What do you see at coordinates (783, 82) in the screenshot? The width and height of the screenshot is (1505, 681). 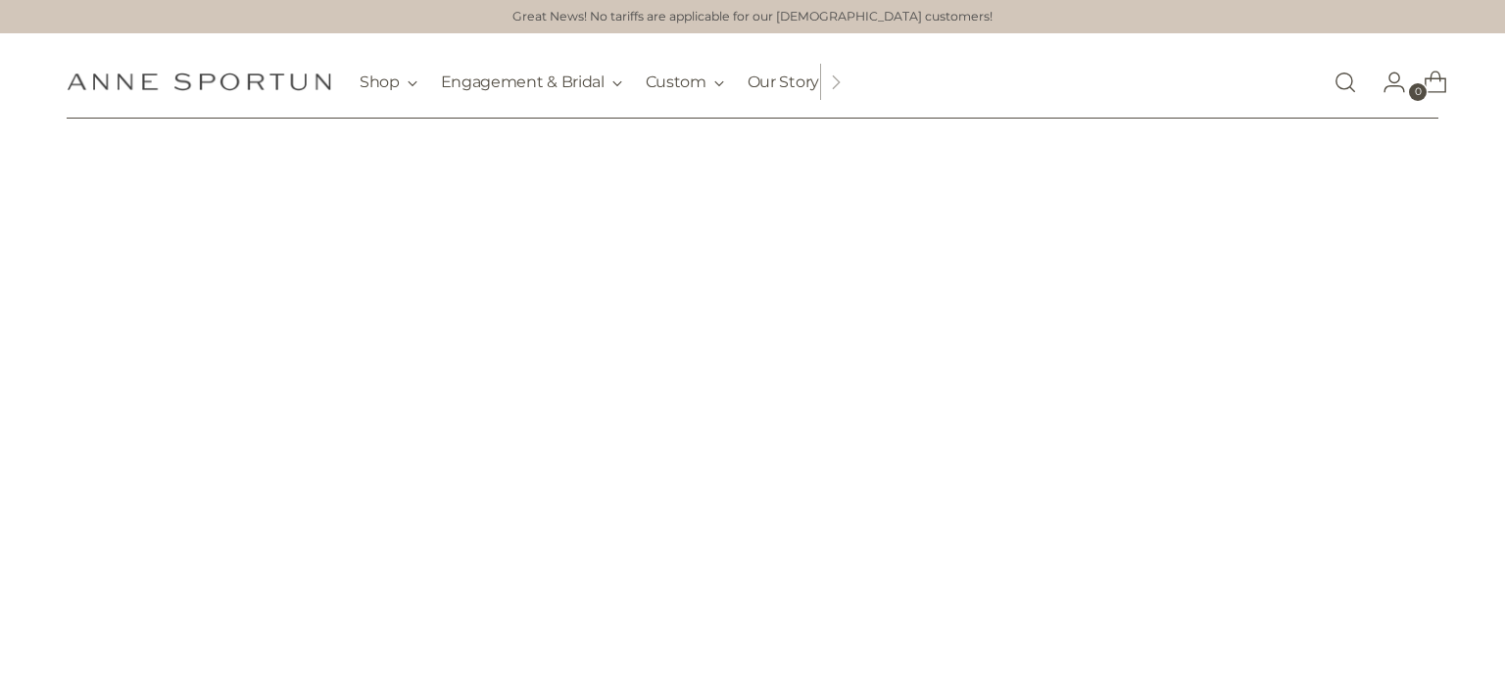 I see `a: Our Story` at bounding box center [783, 82].